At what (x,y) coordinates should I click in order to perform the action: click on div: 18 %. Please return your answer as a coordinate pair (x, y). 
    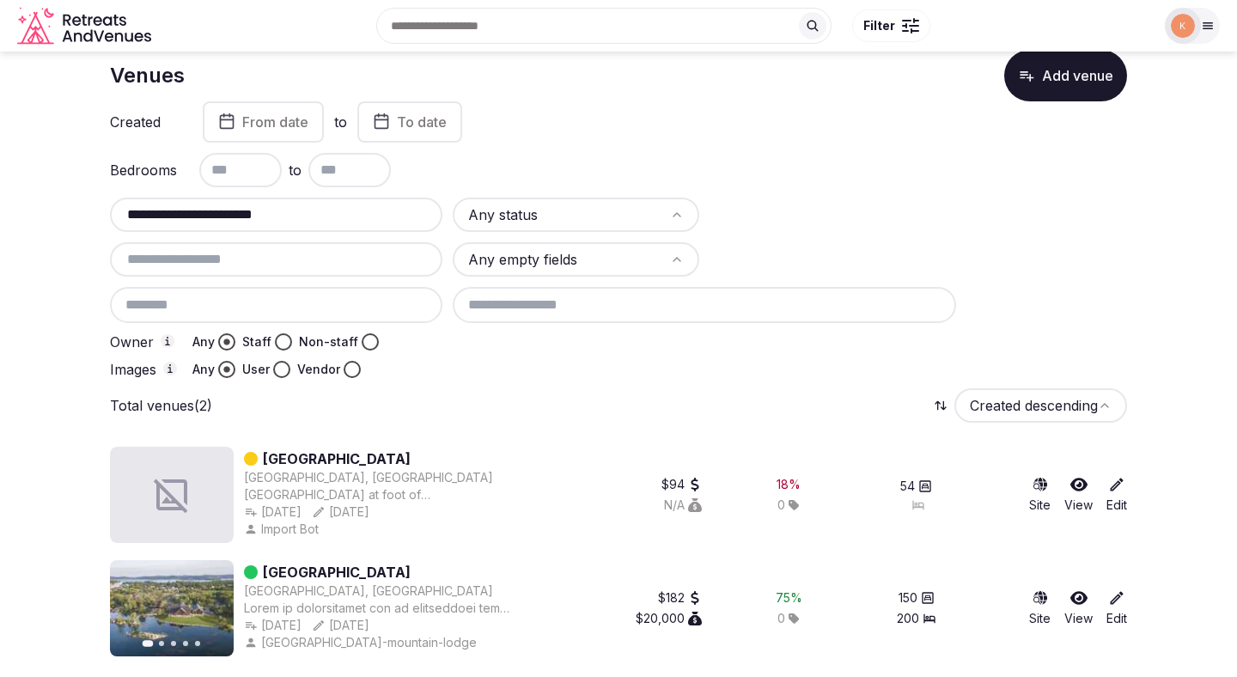
    Looking at the image, I should click on (788, 484).